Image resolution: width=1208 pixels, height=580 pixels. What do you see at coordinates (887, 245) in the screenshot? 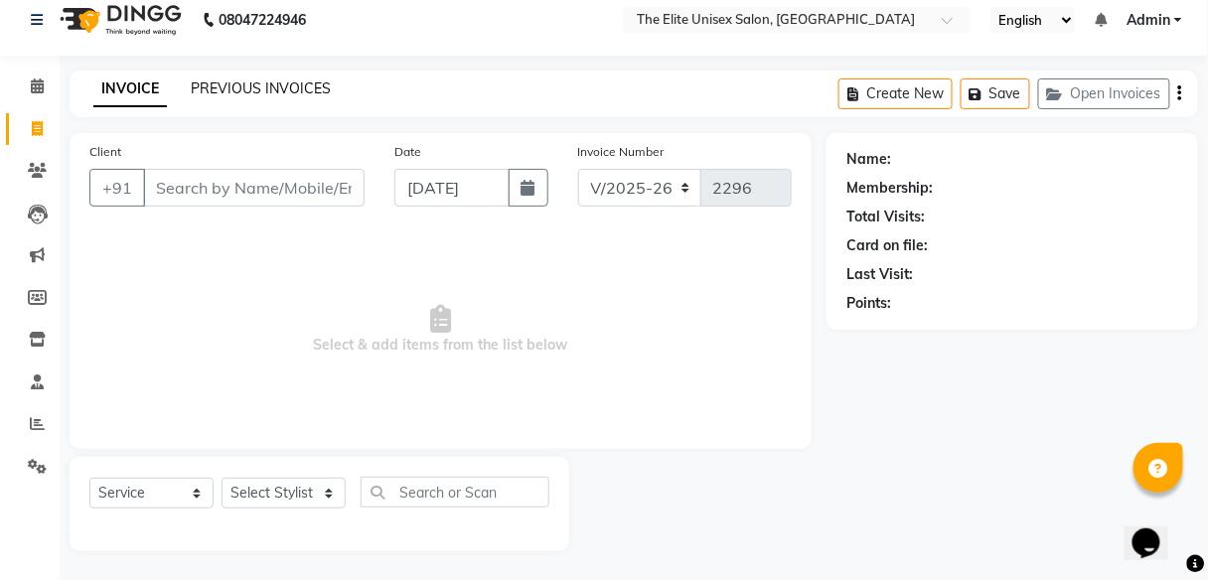
I see `div: Card on file:` at bounding box center [887, 245].